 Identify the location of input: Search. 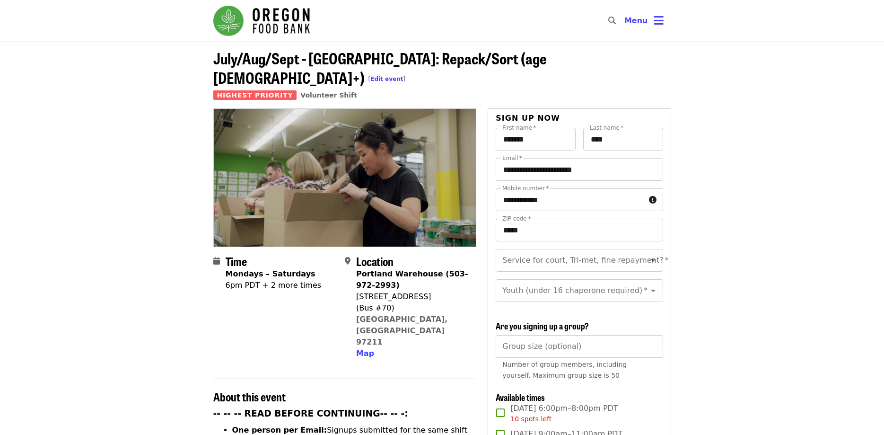
(625, 21).